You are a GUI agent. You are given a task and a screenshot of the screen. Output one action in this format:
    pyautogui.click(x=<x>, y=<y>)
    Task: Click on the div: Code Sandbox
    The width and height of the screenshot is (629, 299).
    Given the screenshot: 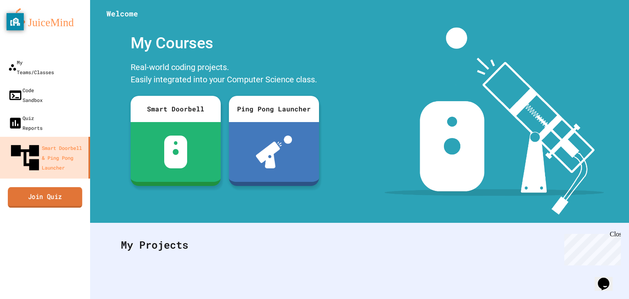 What is the action you would take?
    pyautogui.click(x=25, y=95)
    